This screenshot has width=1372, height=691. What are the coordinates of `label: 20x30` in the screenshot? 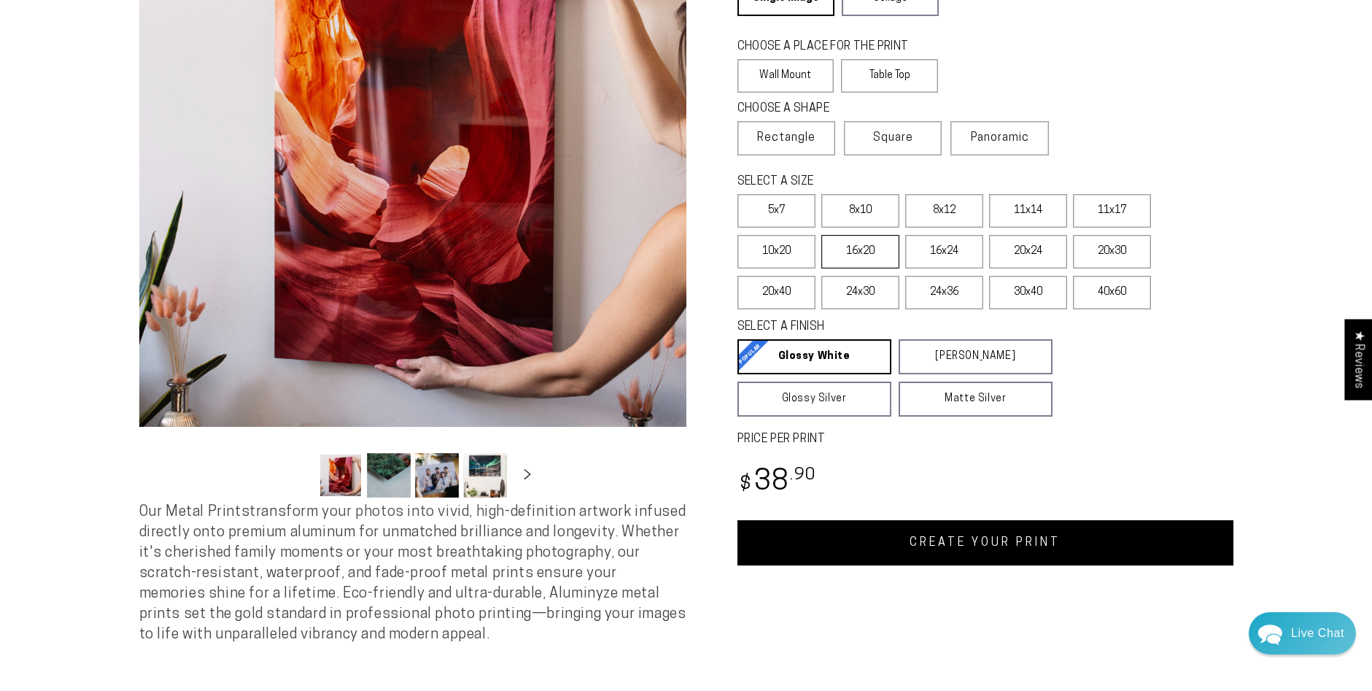 It's located at (1111, 252).